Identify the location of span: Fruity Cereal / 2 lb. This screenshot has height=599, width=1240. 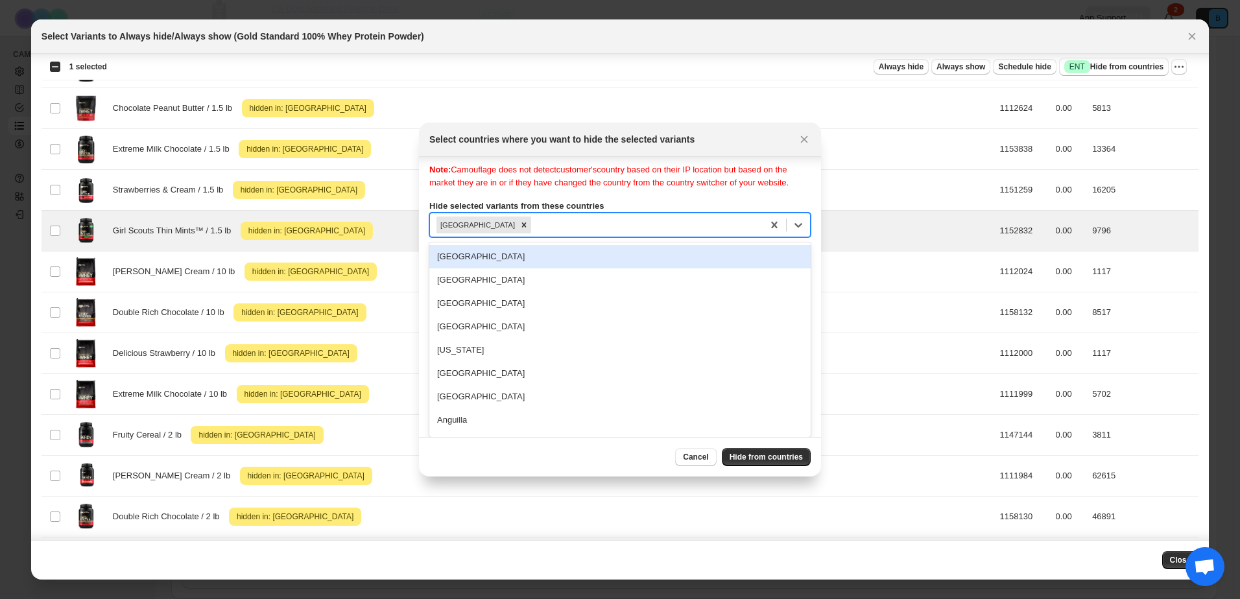
(150, 435).